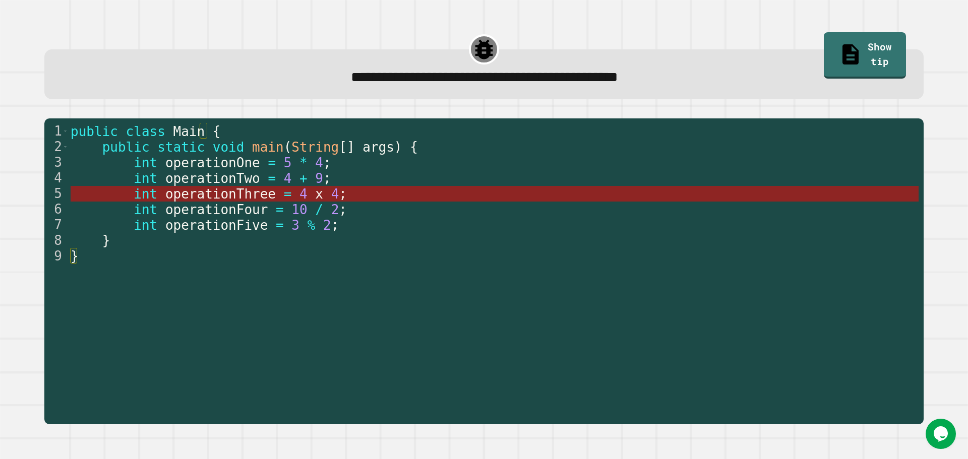 The height and width of the screenshot is (459, 968). I want to click on span: 10, so click(299, 210).